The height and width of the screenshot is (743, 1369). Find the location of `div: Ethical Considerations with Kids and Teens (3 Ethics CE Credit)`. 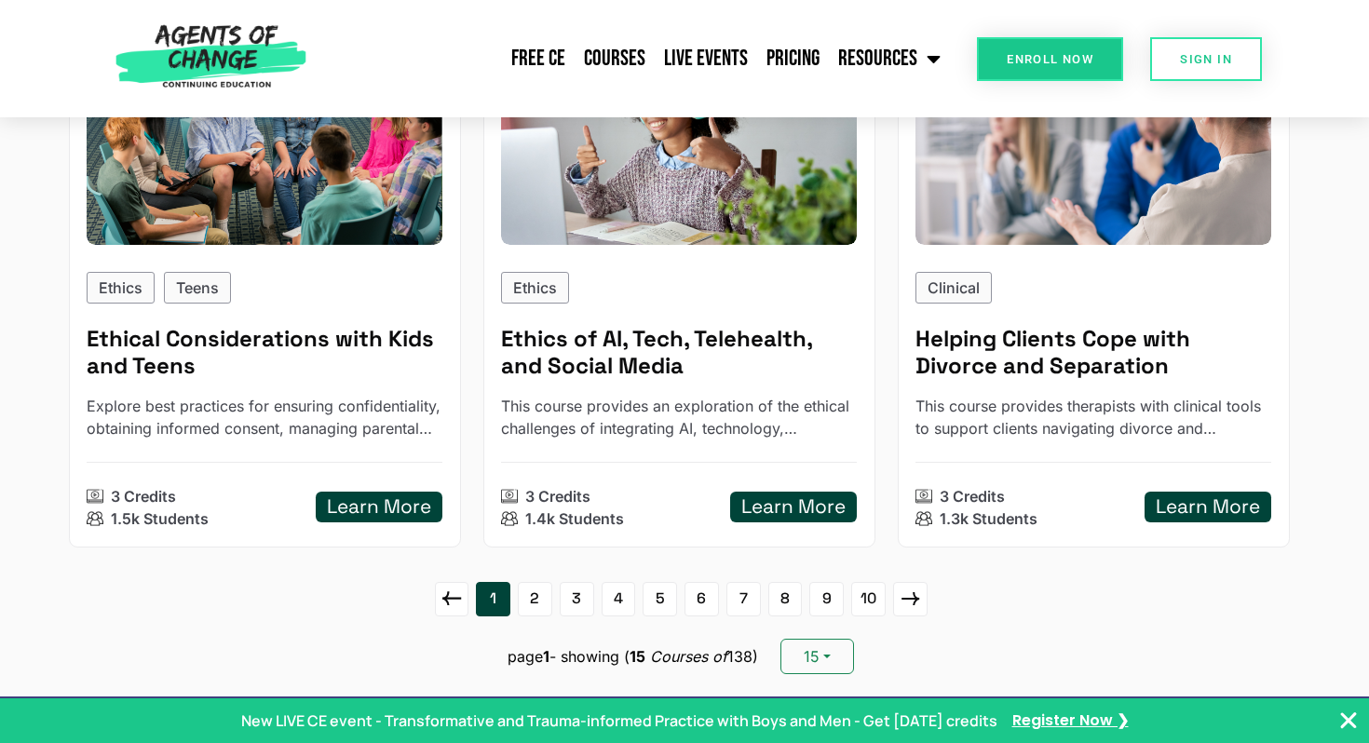

div: Ethical Considerations with Kids and Teens (3 Ethics CE Credit) is located at coordinates (265, 146).